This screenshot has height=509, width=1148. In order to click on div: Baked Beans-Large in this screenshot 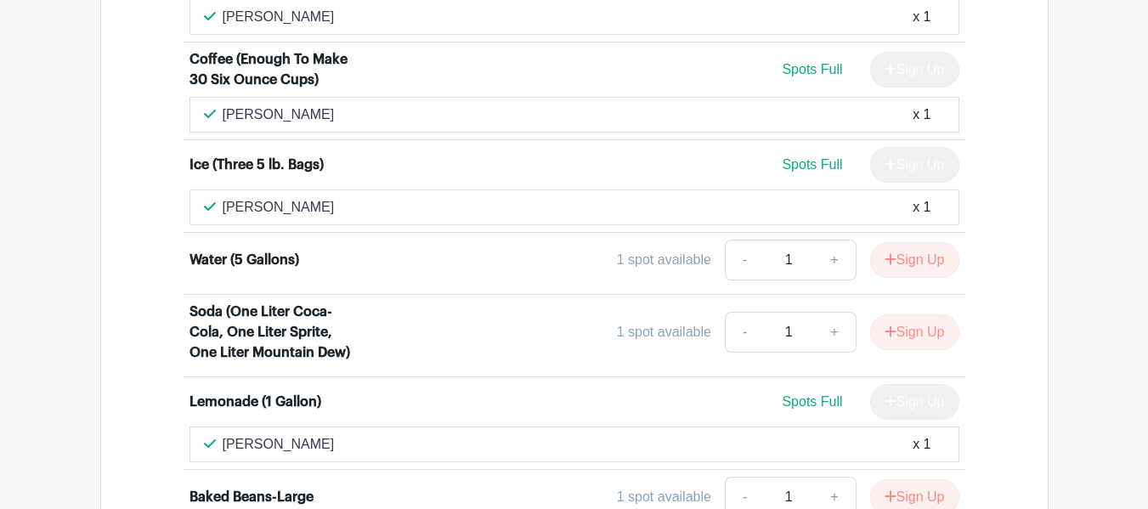, I will do `click(251, 497)`.